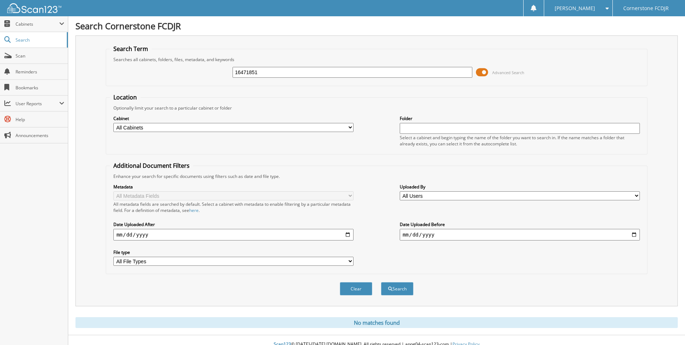 This screenshot has height=345, width=685. Describe the element at coordinates (233, 207) in the screenshot. I see `div: All metadata fields are searched by default. Select a cabinet with metadata to enable filtering b...` at that location.